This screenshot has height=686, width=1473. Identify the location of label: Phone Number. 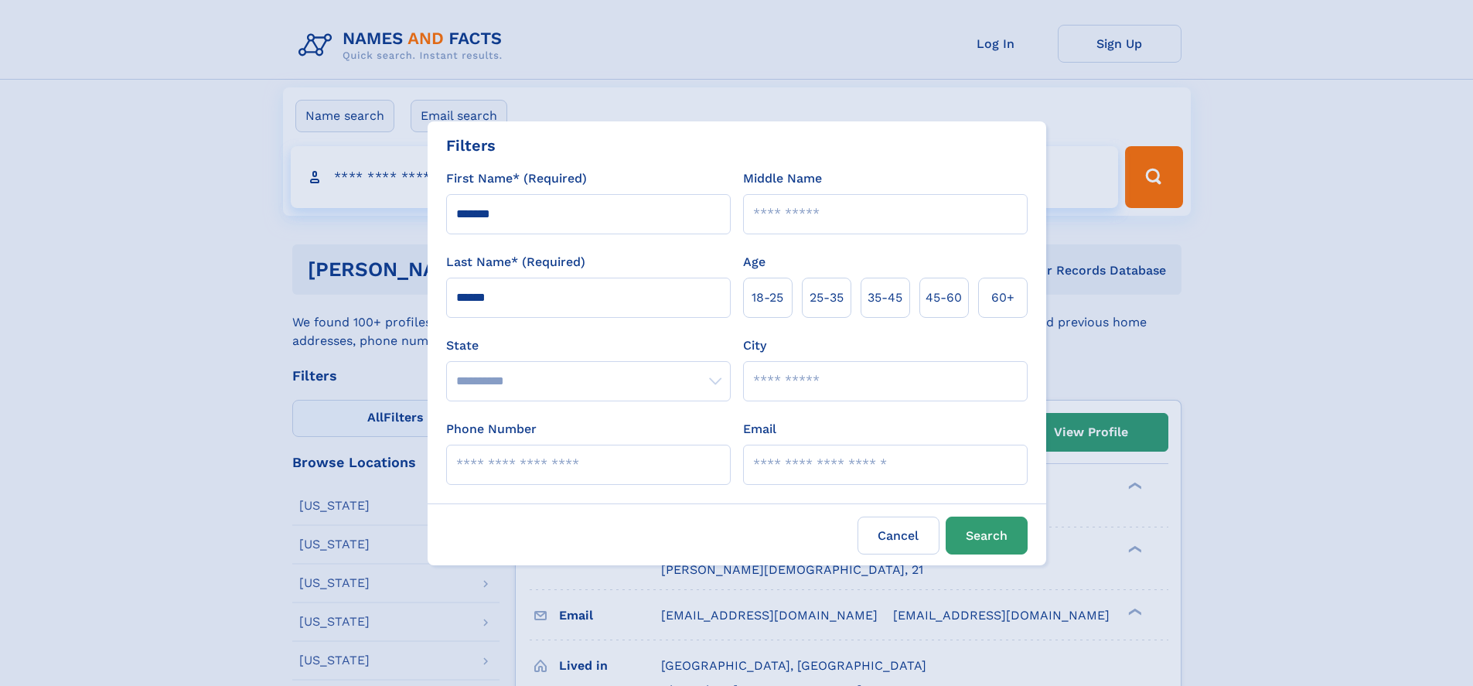
(491, 429).